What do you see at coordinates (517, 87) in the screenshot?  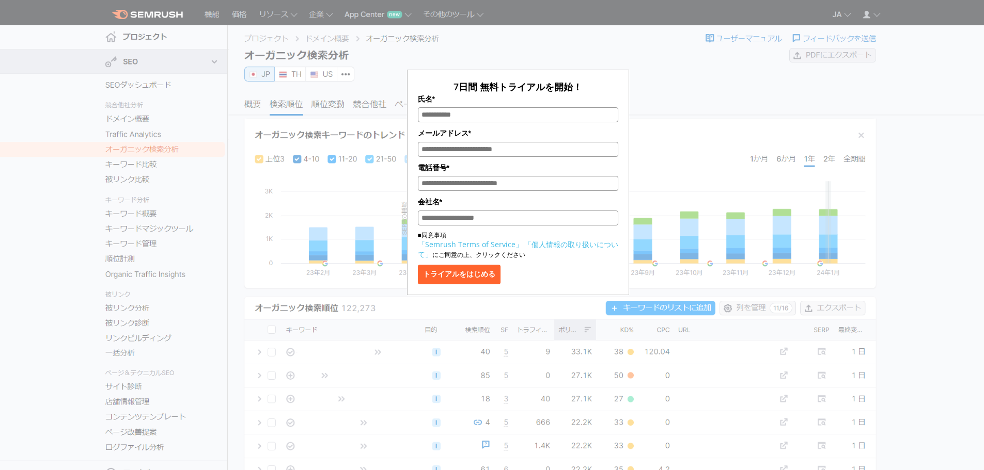 I see `span: 7日間 無料トライアルを開始！` at bounding box center [517, 87].